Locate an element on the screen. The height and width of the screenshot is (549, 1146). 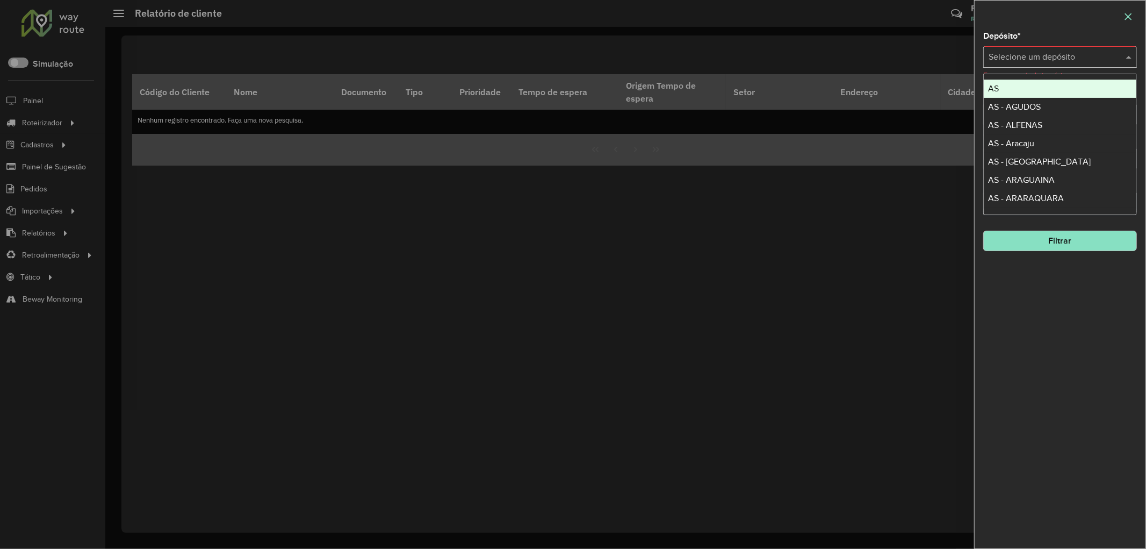
span: AS - ARARAQUARA is located at coordinates (1026, 198).